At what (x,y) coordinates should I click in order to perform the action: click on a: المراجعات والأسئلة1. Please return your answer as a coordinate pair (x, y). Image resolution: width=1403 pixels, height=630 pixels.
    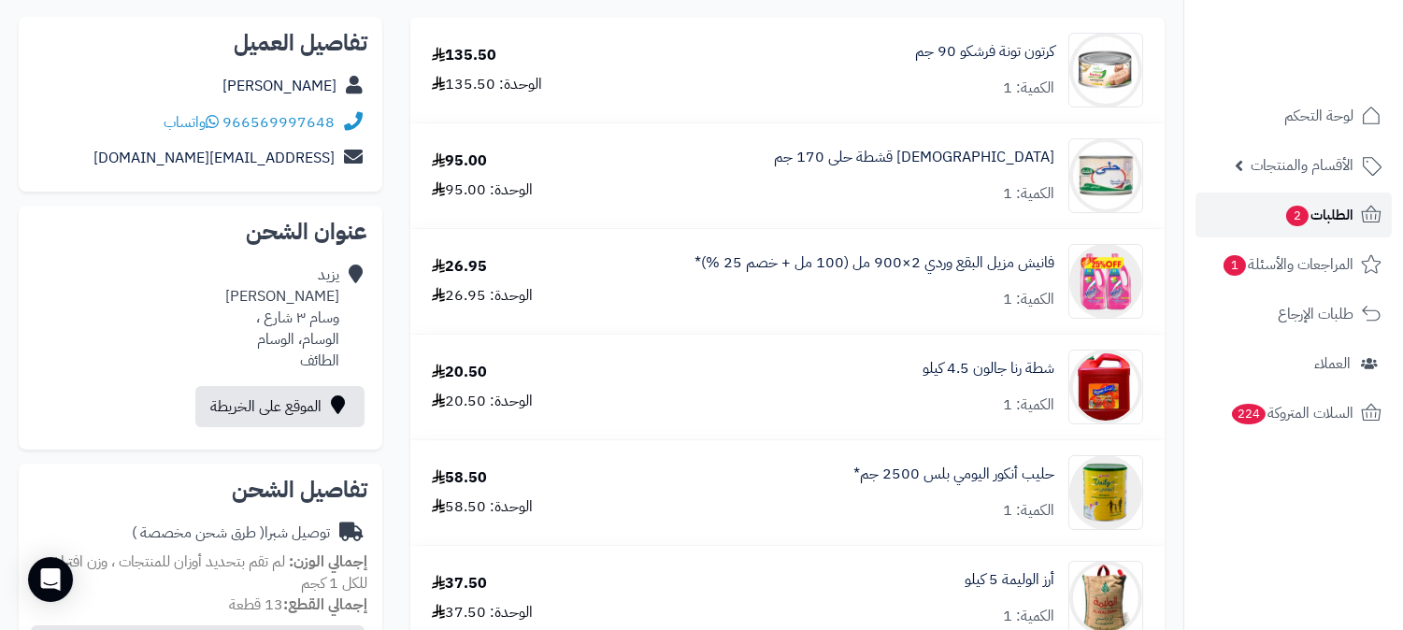
    Looking at the image, I should click on (1294, 264).